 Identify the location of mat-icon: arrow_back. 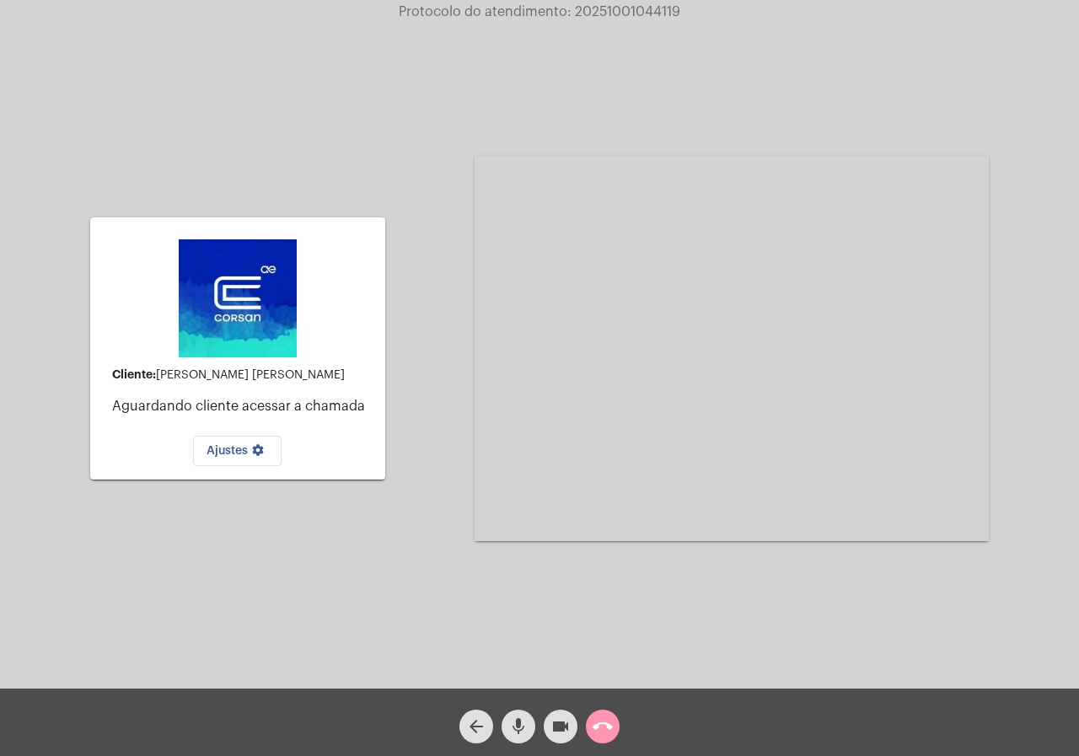
(476, 727).